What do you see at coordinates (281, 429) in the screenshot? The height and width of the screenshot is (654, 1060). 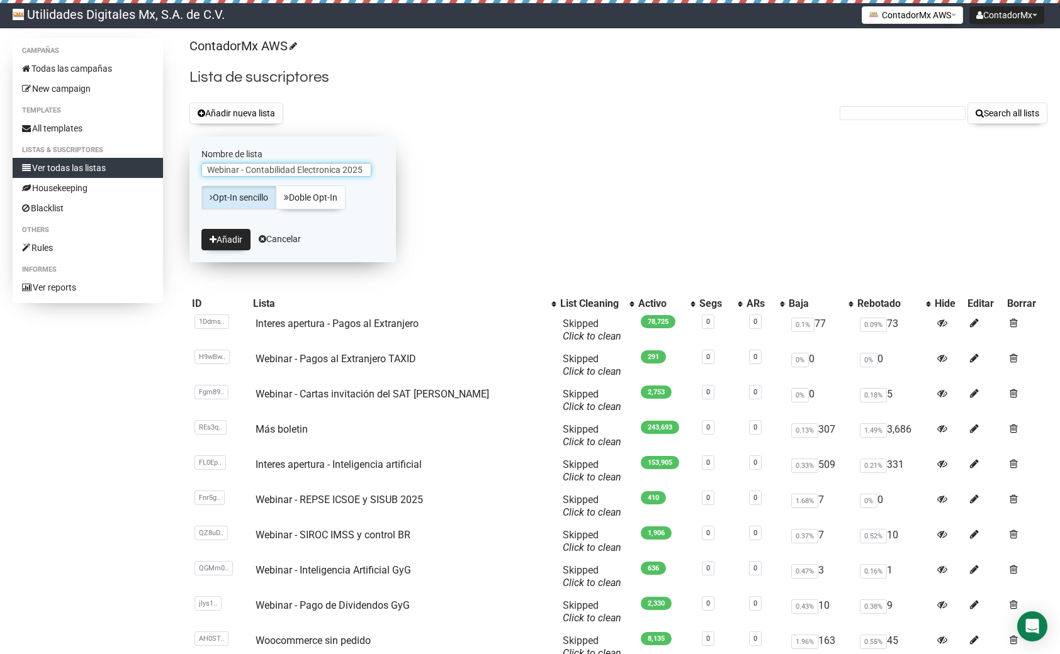 I see `a: Más boletin` at bounding box center [281, 429].